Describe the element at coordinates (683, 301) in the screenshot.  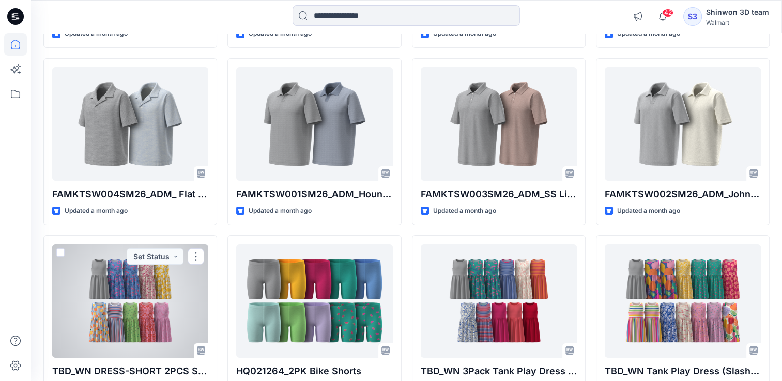
I see `a: TBD_WN Tank Play Dress (Slash Pocket)` at that location.